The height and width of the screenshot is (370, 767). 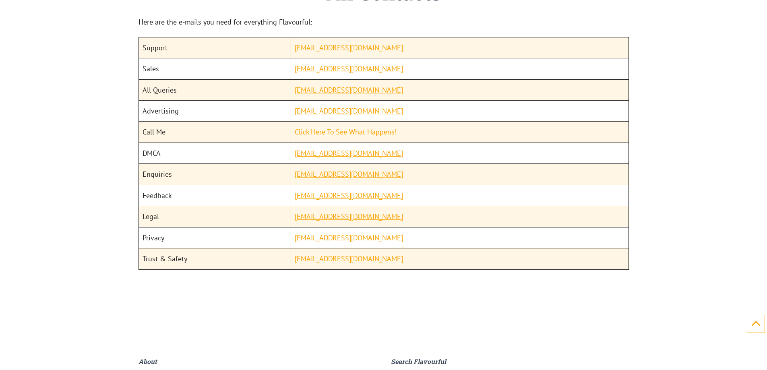 I want to click on td: Advertising, so click(x=215, y=111).